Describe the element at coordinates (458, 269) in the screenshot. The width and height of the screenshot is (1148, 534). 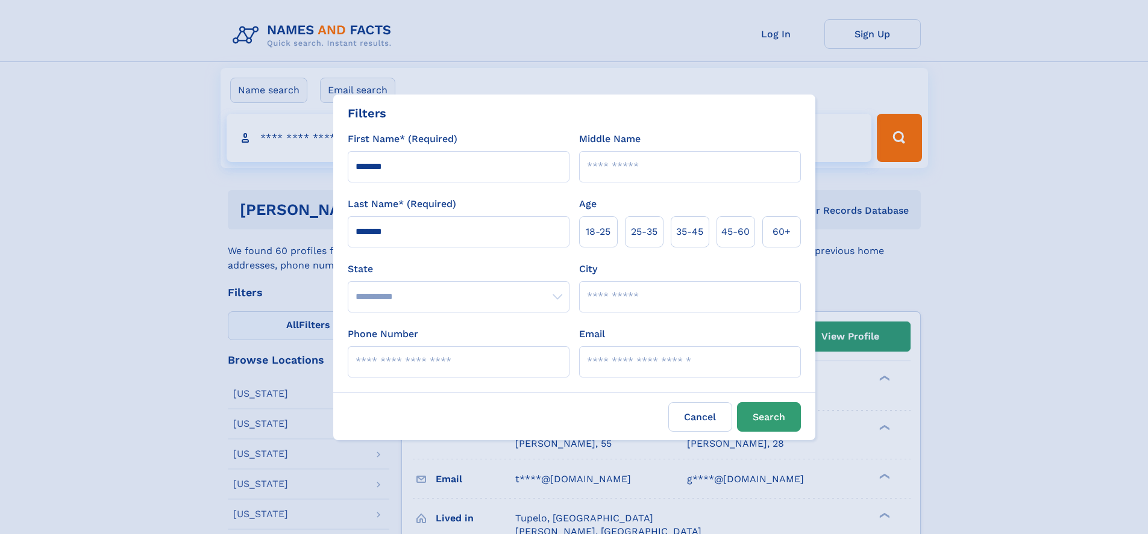
I see `label: State` at that location.